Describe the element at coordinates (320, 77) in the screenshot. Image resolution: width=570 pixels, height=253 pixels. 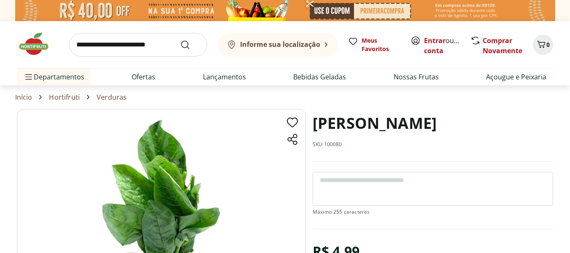
I see `a: Bebidas Geladas` at that location.